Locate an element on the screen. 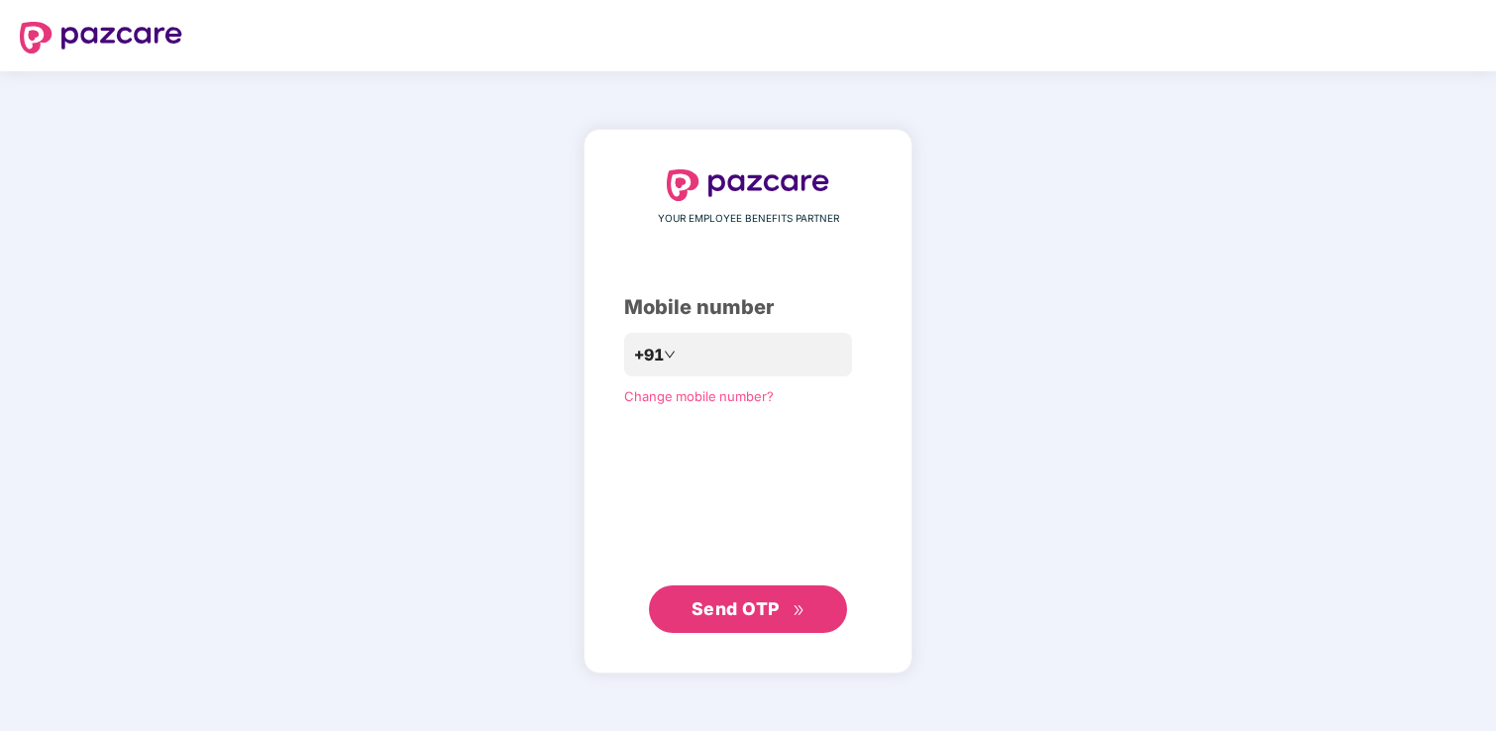 This screenshot has width=1496, height=731. span: down is located at coordinates (670, 355).